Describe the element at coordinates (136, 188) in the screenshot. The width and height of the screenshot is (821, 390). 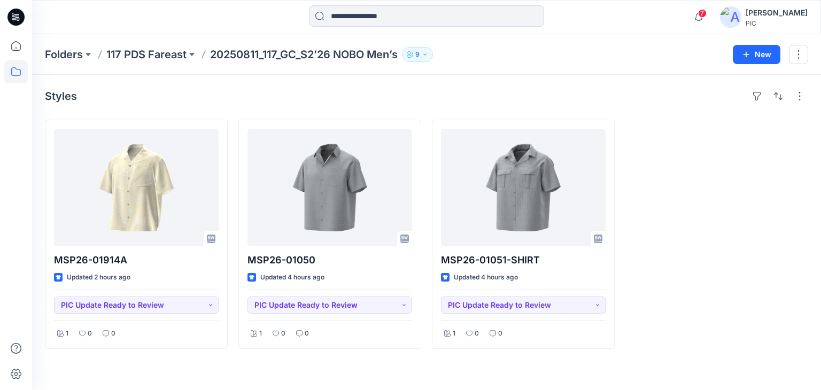
I see `a: MSP26-01914A` at that location.